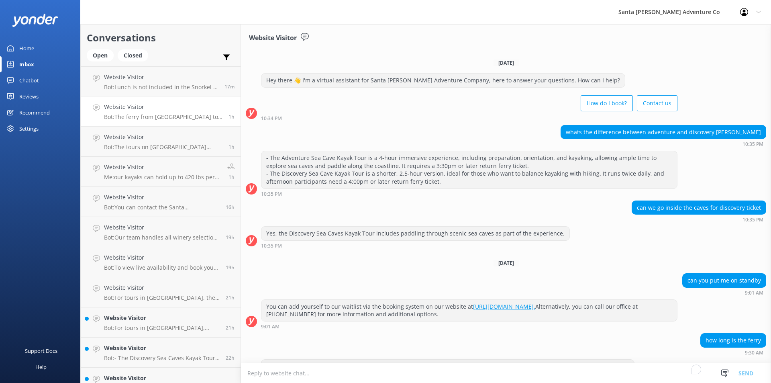 Image resolution: width=771 pixels, height=383 pixels. I want to click on h3: Website Visitor, so click(273, 38).